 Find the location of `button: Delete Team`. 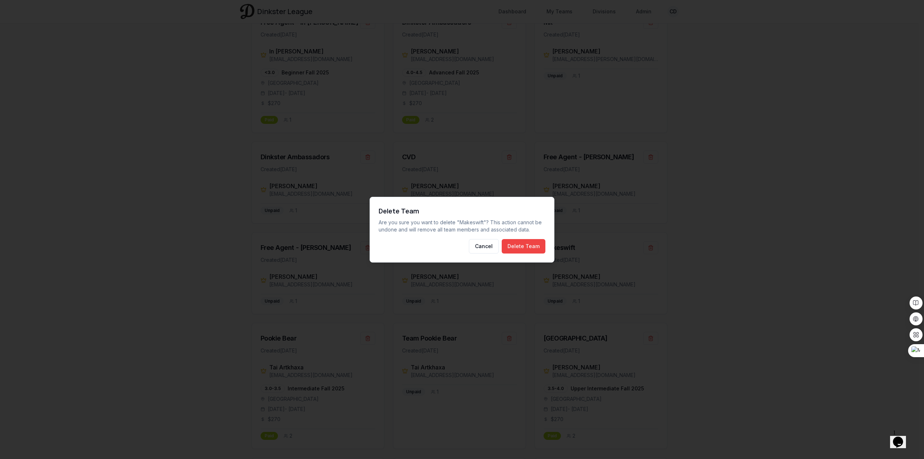

button: Delete Team is located at coordinates (523, 246).